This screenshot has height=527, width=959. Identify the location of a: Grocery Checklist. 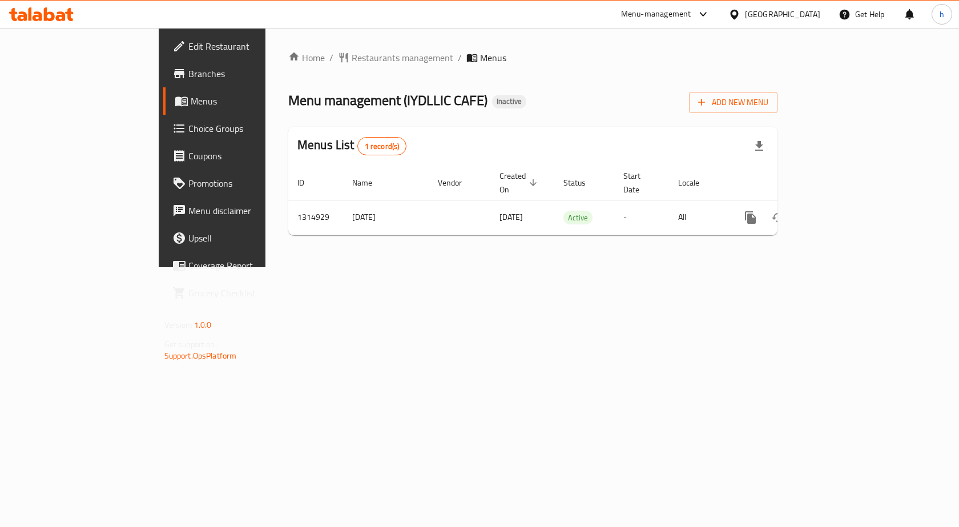
(241, 293).